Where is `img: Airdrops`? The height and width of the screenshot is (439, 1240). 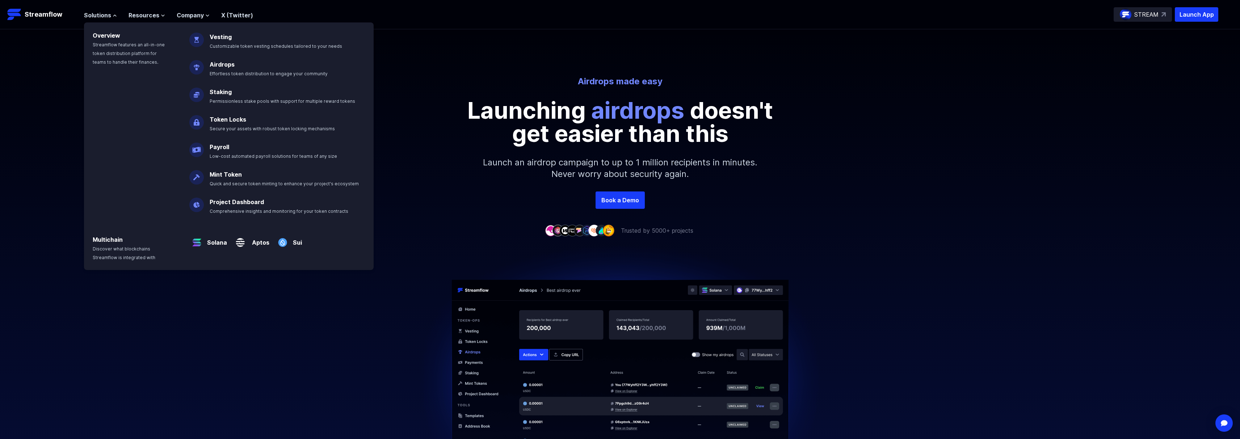 img: Airdrops is located at coordinates (197, 64).